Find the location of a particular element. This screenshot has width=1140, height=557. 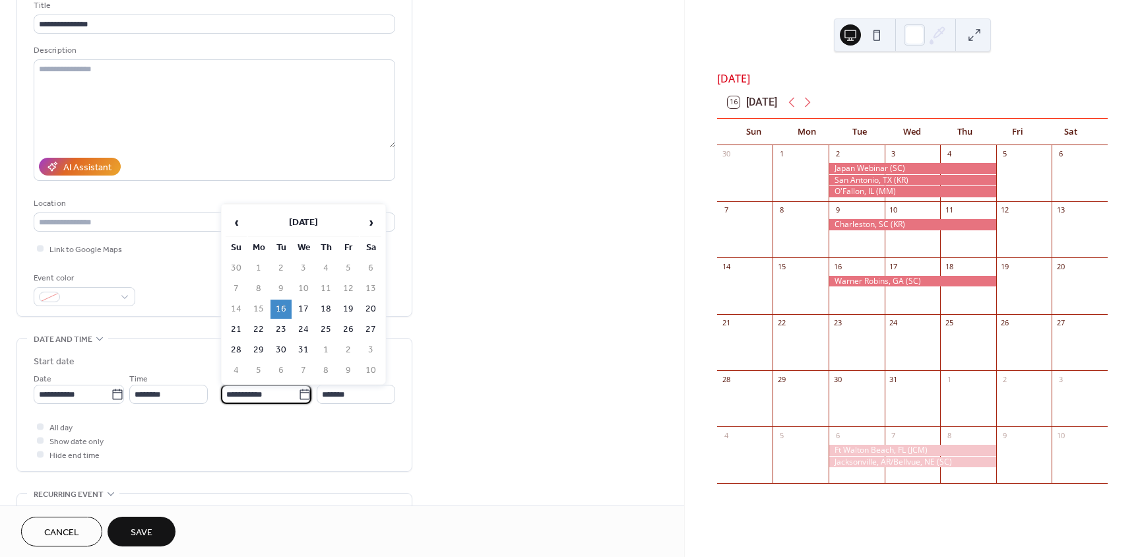

td: 7 is located at coordinates (236, 288).